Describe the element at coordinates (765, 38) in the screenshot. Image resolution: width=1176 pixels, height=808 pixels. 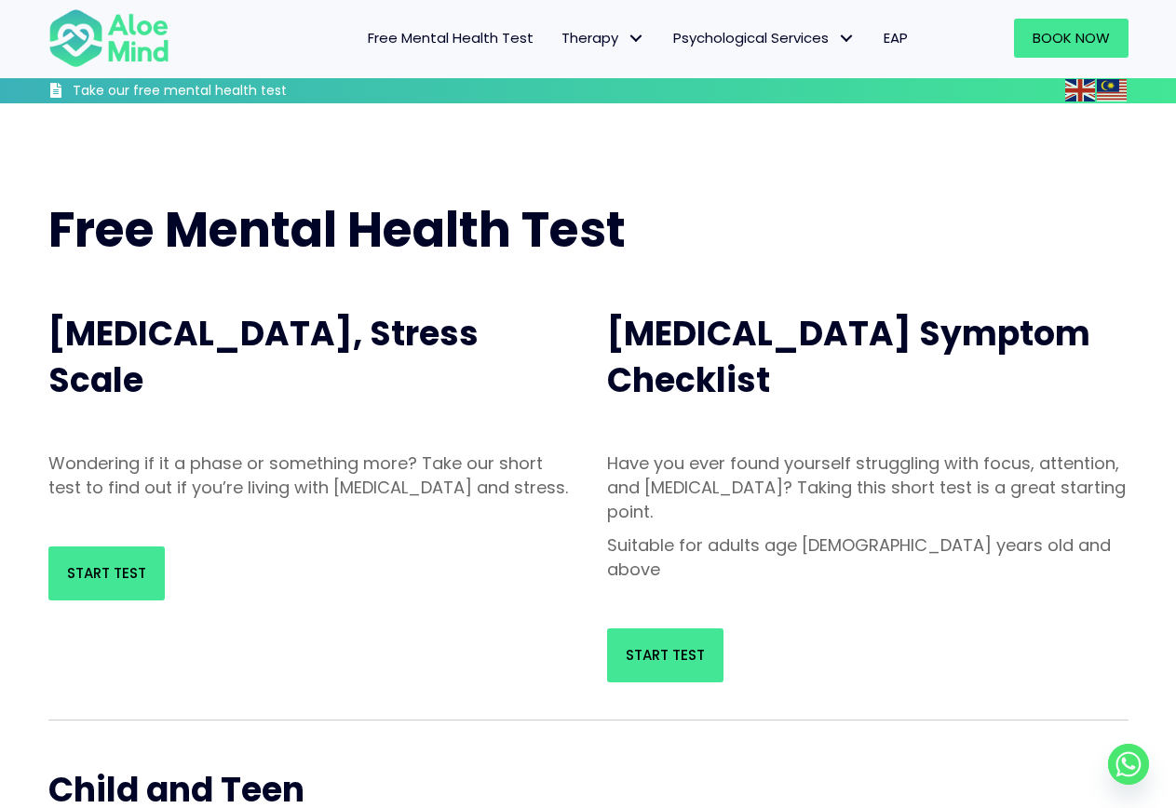
I see `a: Psychological ServicesPsychological Services: submenu` at that location.